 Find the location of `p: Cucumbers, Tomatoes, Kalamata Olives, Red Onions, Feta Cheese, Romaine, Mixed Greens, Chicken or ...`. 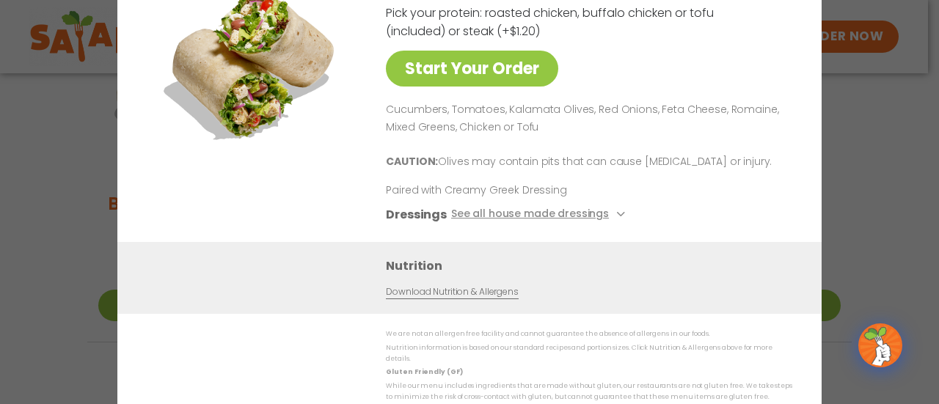

p: Cucumbers, Tomatoes, Kalamata Olives, Red Onions, Feta Cheese, Romaine, Mixed Greens, Chicken or ... is located at coordinates (586, 119).